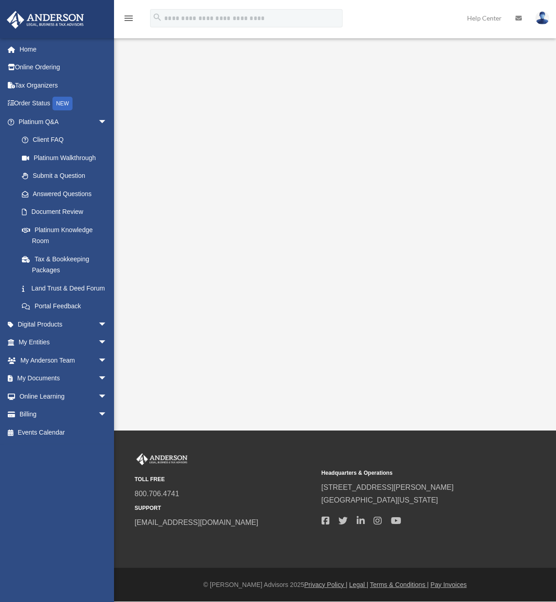 This screenshot has width=556, height=602. I want to click on a: Answered Questions, so click(67, 194).